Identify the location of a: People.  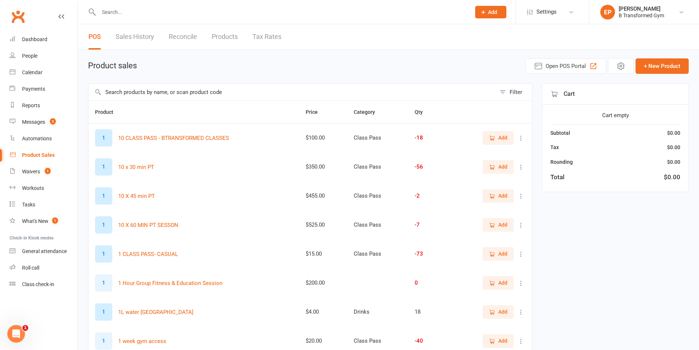
(43, 56).